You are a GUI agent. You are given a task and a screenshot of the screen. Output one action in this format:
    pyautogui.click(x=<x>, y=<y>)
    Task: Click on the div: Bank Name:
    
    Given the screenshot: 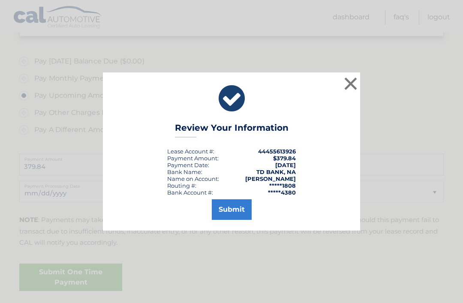 What is the action you would take?
    pyautogui.click(x=185, y=172)
    